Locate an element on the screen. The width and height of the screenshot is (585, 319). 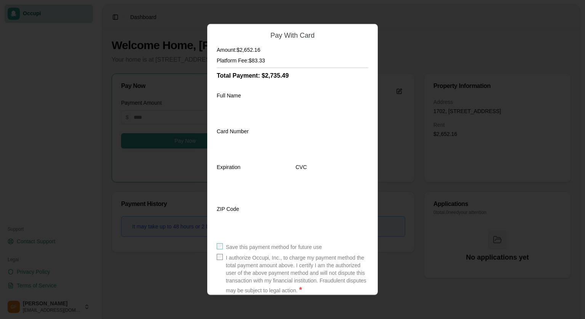
h4: Amount: $2,652.16 is located at coordinates (293, 50).